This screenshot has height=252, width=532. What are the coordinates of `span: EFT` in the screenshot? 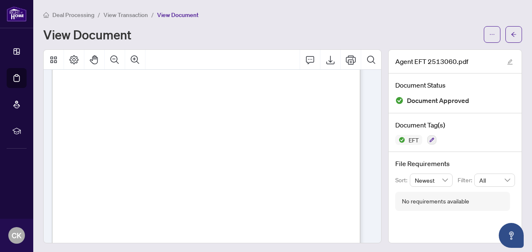 It's located at (413, 140).